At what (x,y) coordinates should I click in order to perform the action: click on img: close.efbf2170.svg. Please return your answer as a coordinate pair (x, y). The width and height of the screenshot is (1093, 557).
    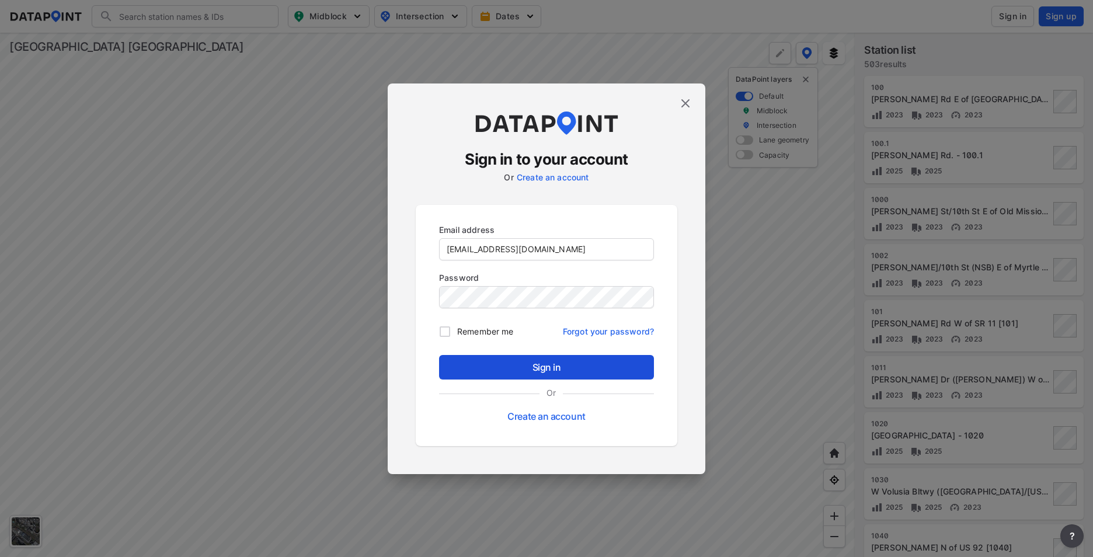
    Looking at the image, I should click on (685, 103).